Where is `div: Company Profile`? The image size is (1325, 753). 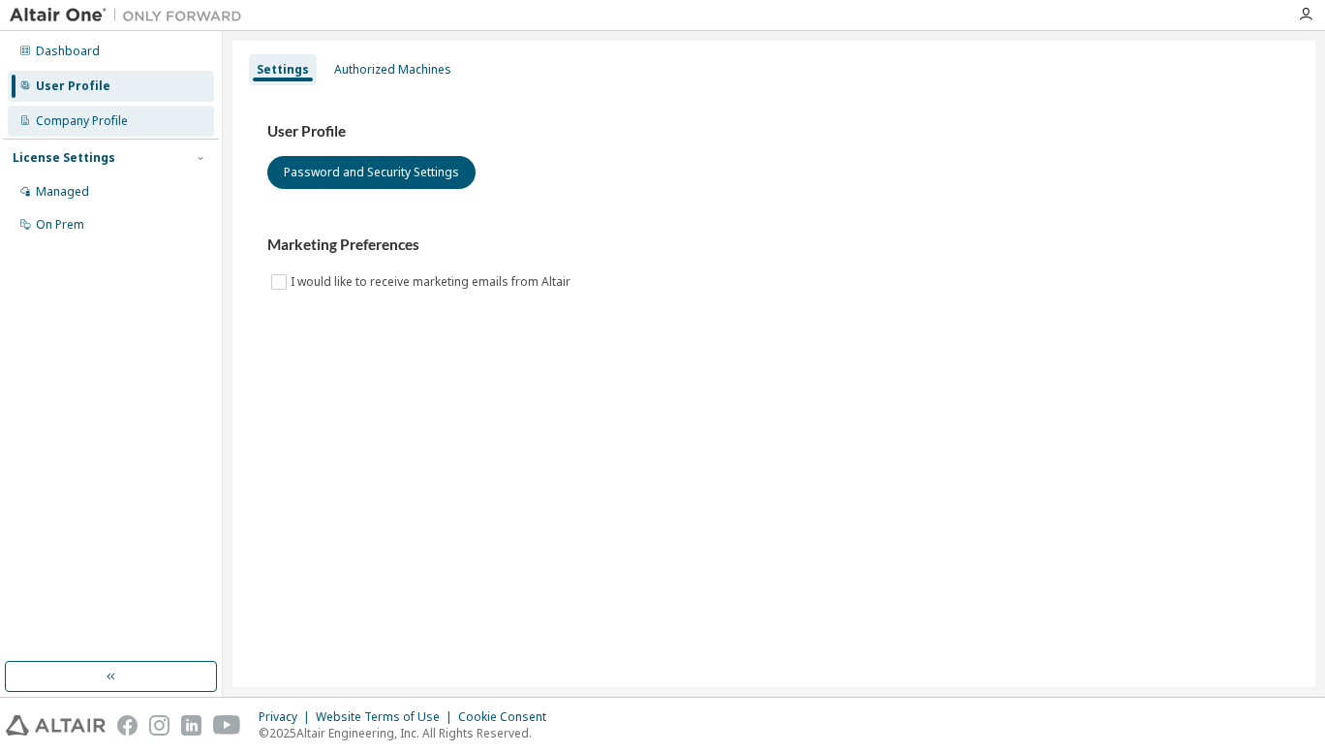
div: Company Profile is located at coordinates (81, 121).